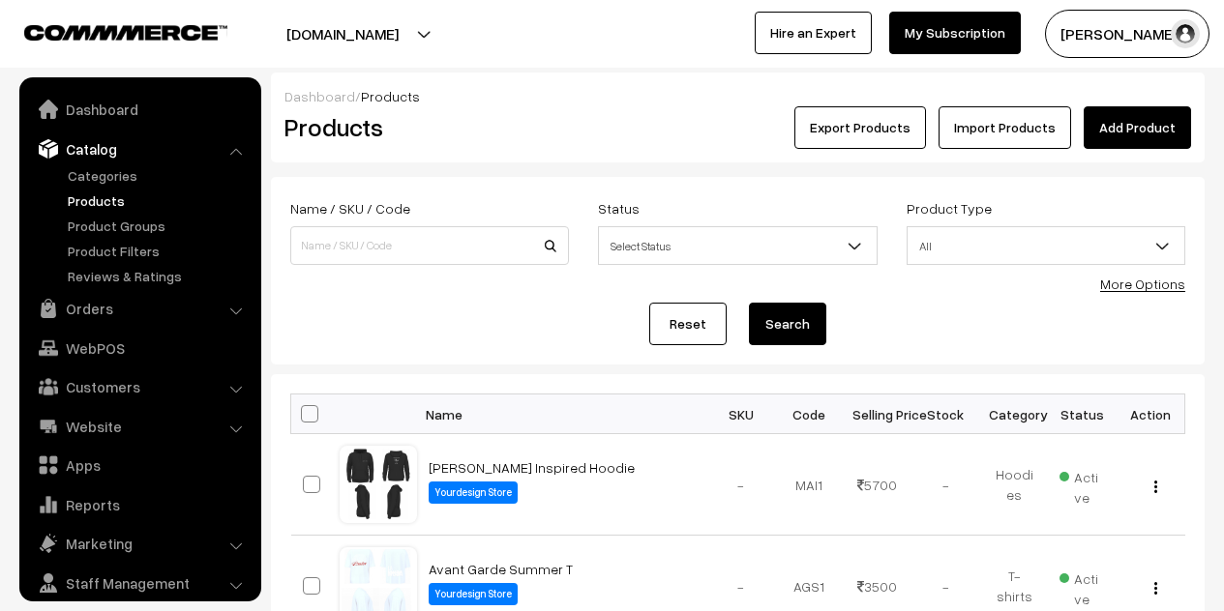 The height and width of the screenshot is (611, 1224). What do you see at coordinates (159, 175) in the screenshot?
I see `a: Categories` at bounding box center [159, 175].